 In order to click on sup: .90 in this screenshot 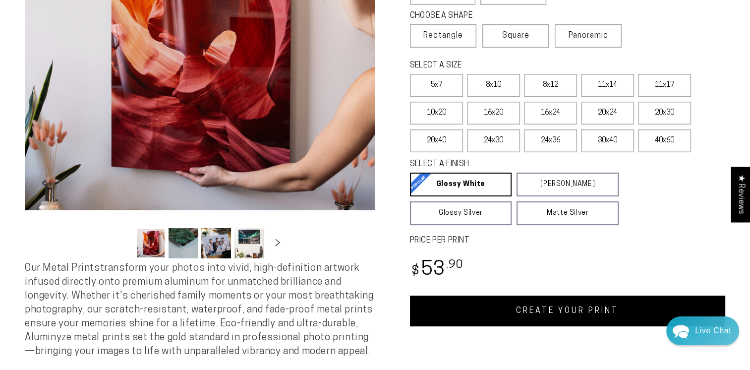, I will do `click(455, 265)`.